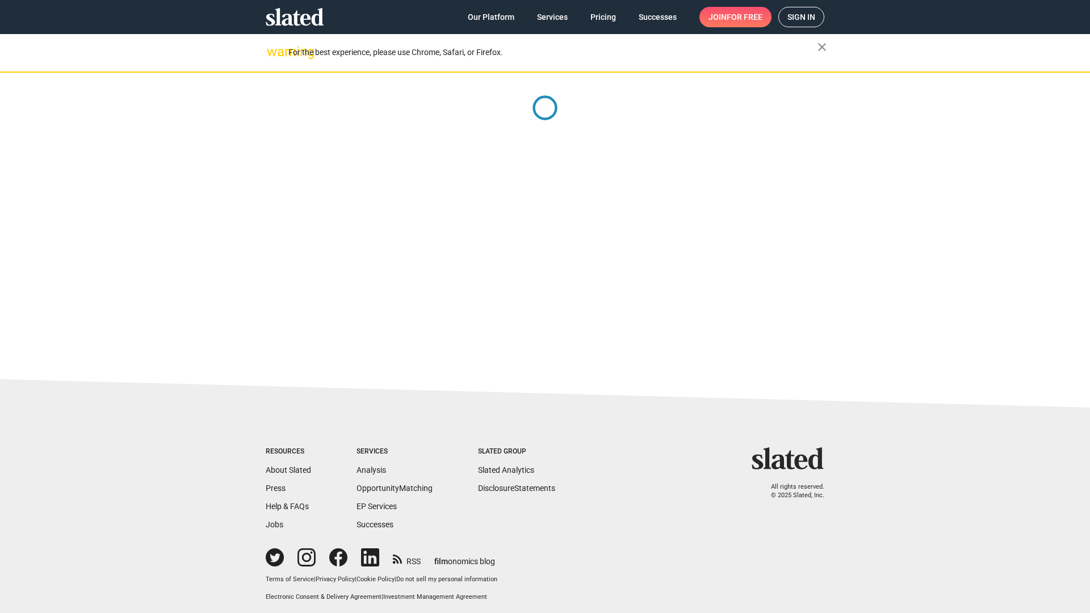 The image size is (1090, 613). What do you see at coordinates (375, 579) in the screenshot?
I see `a: Cookie Policy` at bounding box center [375, 579].